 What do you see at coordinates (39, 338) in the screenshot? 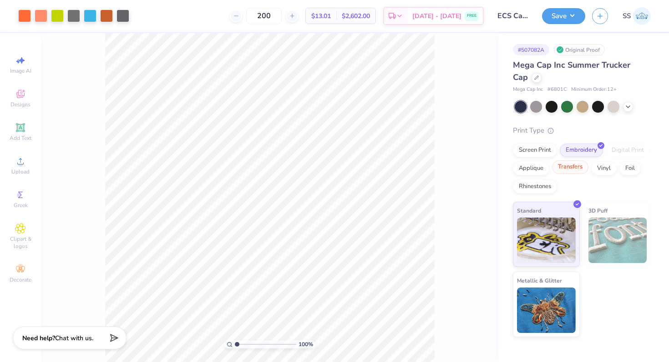
I see `strong: Need help?` at bounding box center [39, 338].